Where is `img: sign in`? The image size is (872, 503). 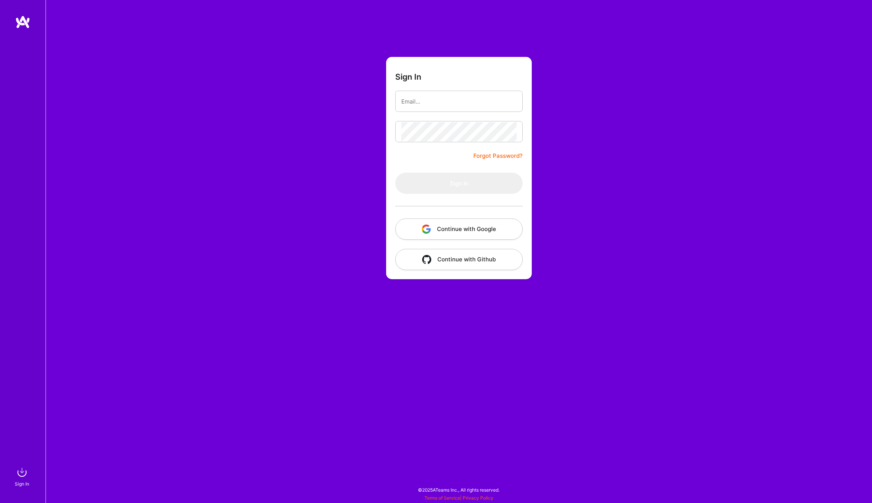
img: sign in is located at coordinates (22, 472).